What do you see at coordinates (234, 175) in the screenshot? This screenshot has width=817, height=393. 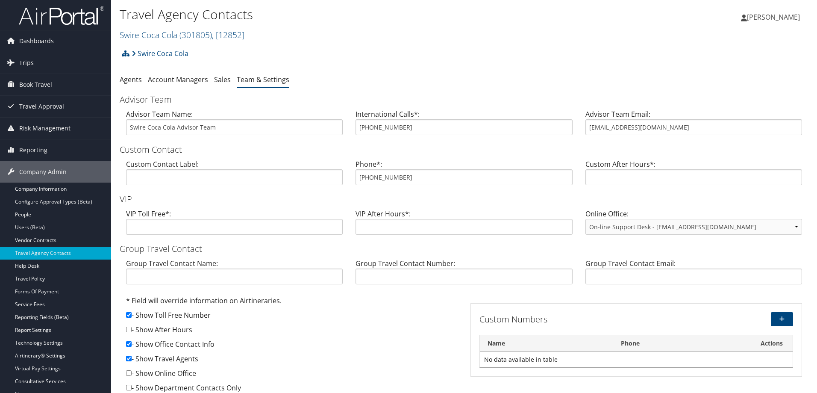 I see `div: Custom Contact Label:` at bounding box center [234, 175].